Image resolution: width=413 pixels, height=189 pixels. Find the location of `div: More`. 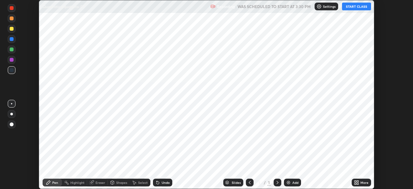

div: More is located at coordinates (364, 182).